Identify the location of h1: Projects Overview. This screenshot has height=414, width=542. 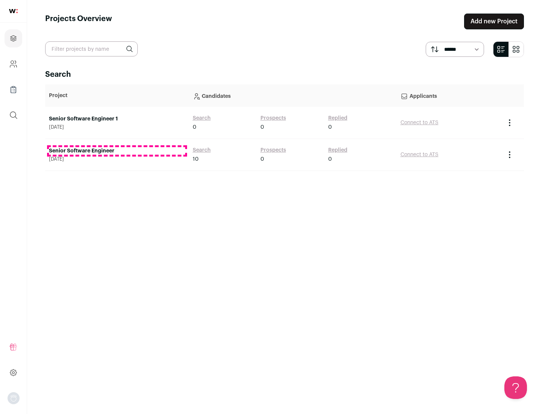
(79, 21).